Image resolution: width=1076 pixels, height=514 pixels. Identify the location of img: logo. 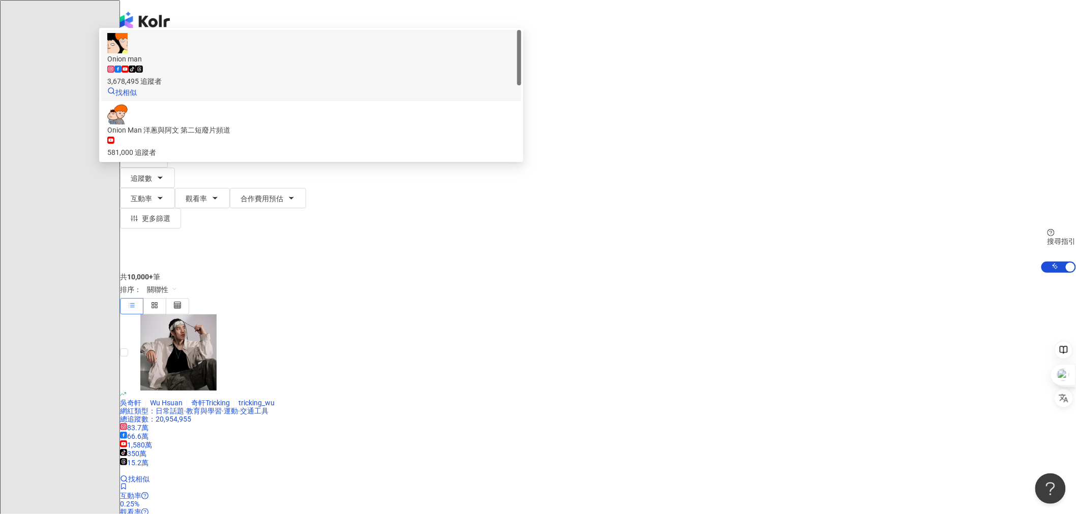
(145, 21).